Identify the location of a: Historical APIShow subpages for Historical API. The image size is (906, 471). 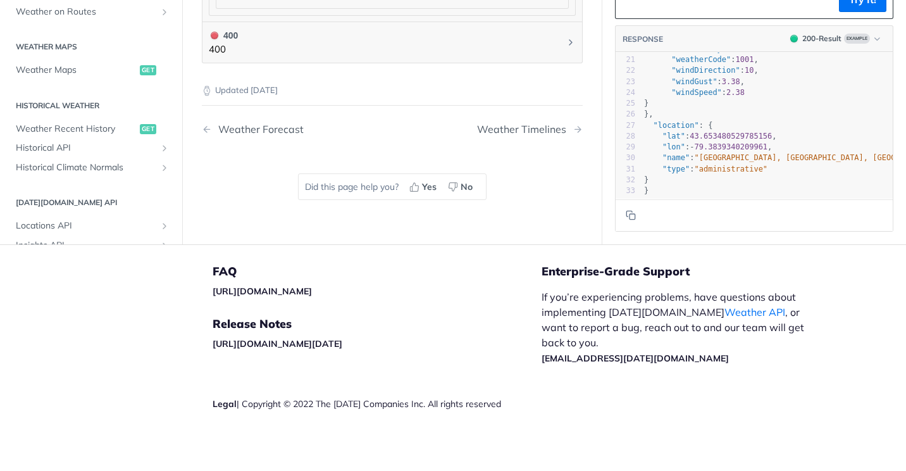
(91, 148).